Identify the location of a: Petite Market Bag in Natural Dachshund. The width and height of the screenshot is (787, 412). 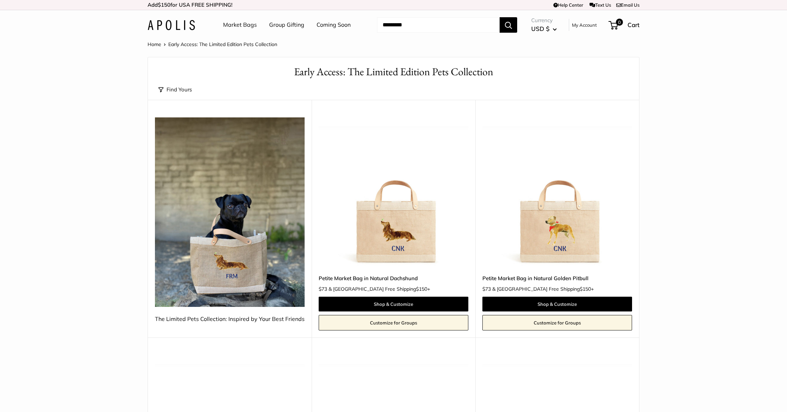
(393, 278).